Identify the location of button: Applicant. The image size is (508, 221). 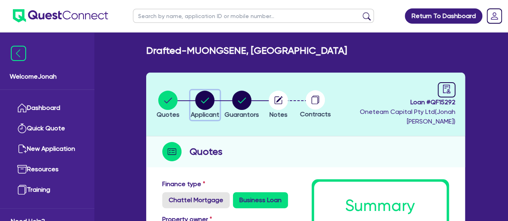
(205, 105).